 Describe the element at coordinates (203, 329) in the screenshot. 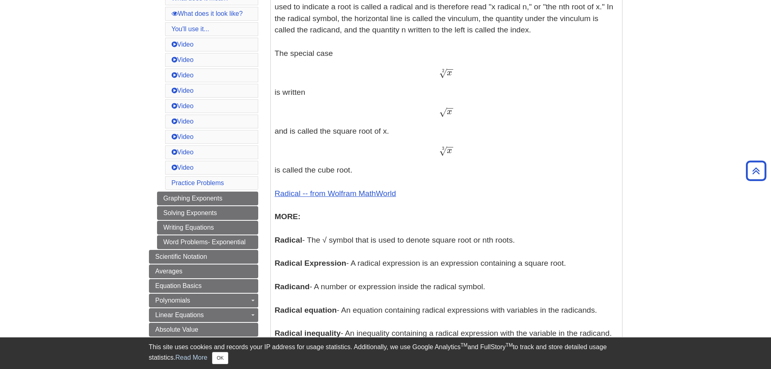

I see `a: Absolute Value` at that location.